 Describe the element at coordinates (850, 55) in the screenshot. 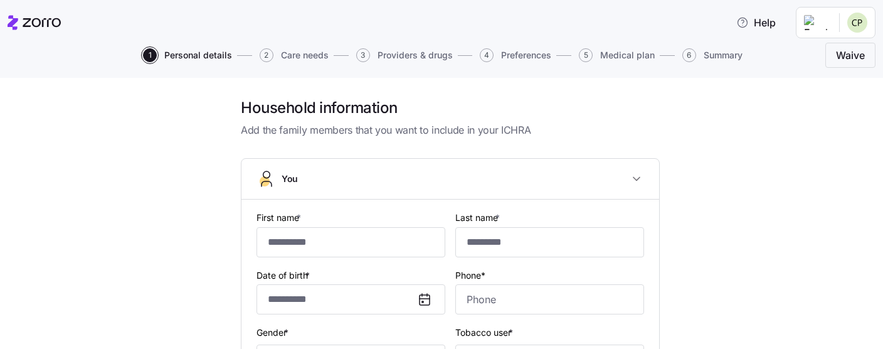

I see `button: Waive` at that location.